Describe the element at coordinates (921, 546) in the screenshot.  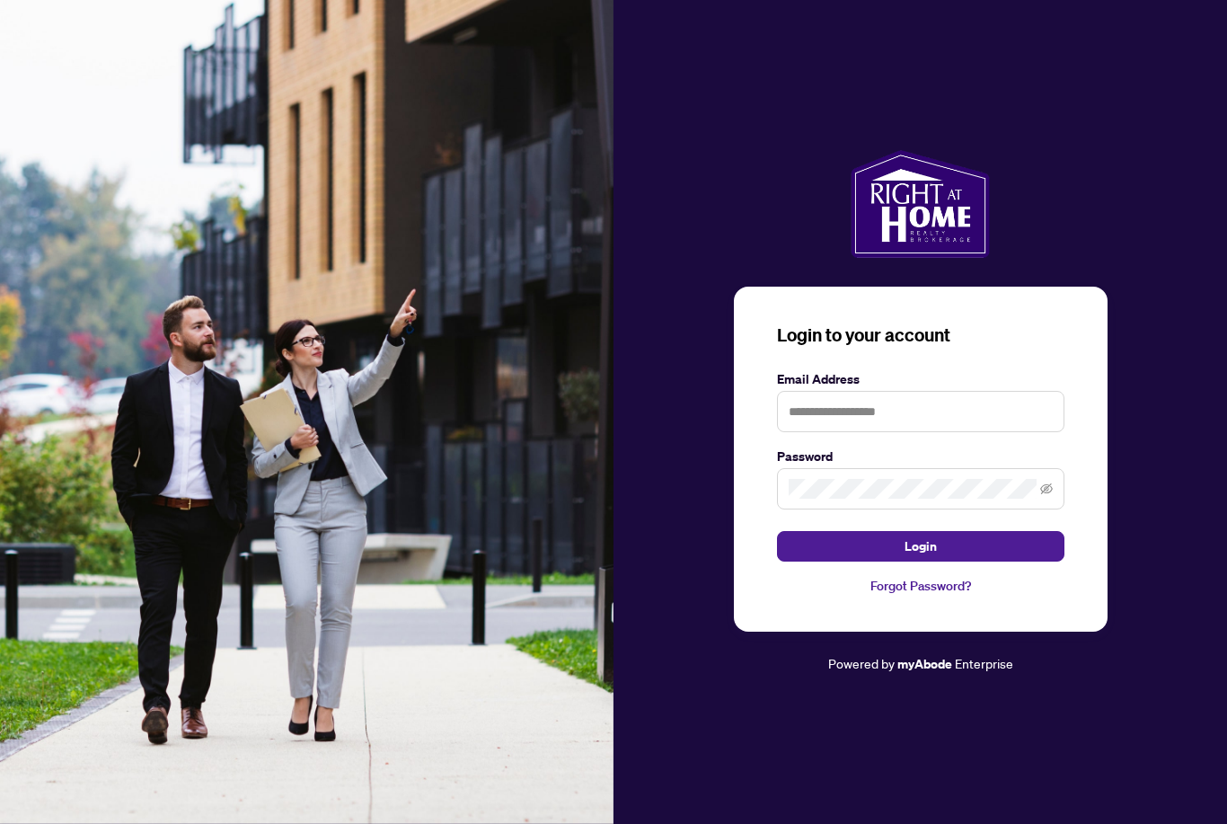
I see `span: Login` at that location.